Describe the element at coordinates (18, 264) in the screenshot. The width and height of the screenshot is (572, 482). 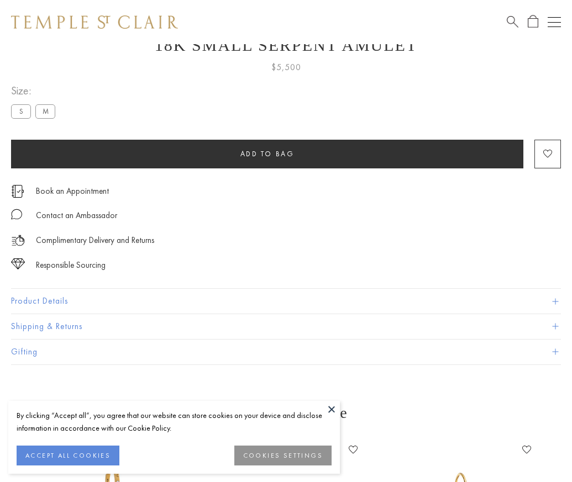
I see `img: icon_sourcing.svg` at that location.